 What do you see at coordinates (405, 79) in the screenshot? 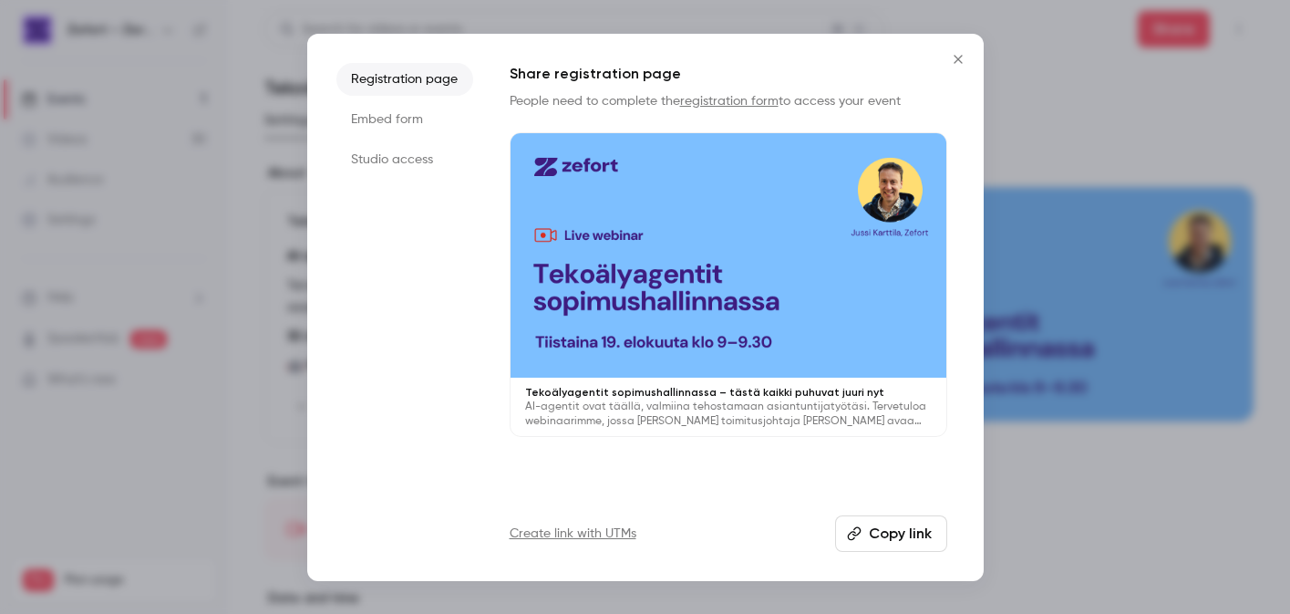
I see `li: Registration page` at bounding box center [405, 79].